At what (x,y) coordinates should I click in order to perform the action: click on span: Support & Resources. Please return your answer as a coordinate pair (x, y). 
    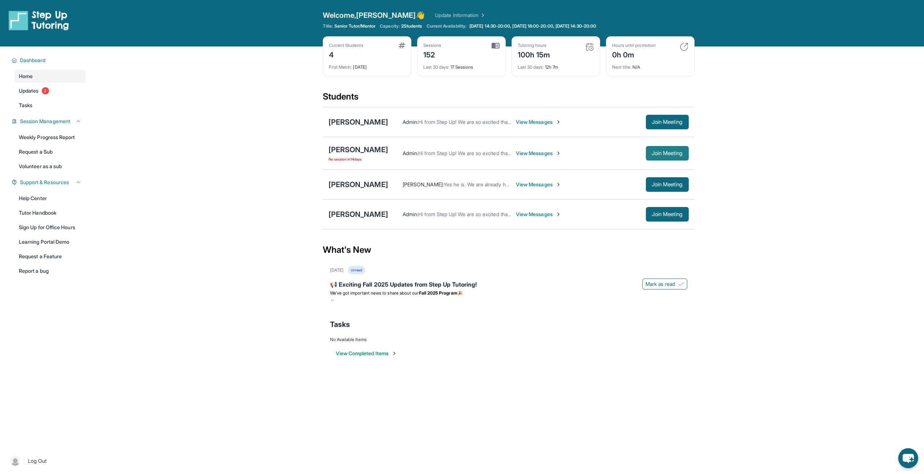
    Looking at the image, I should click on (44, 182).